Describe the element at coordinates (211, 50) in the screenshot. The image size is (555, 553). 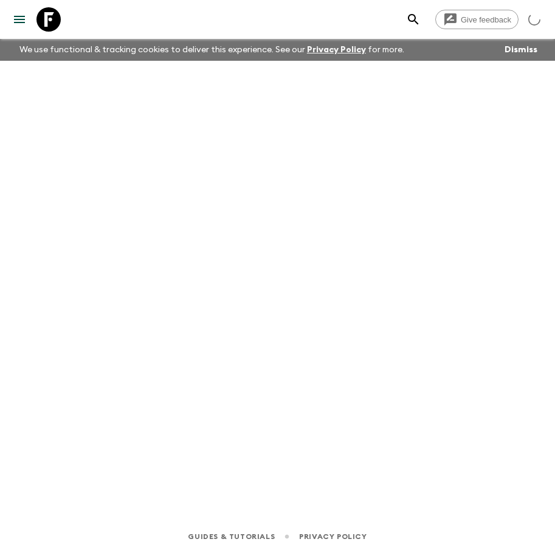
I see `p: We use functional & tracking cookies to deliver this experience. See our for more.` at that location.